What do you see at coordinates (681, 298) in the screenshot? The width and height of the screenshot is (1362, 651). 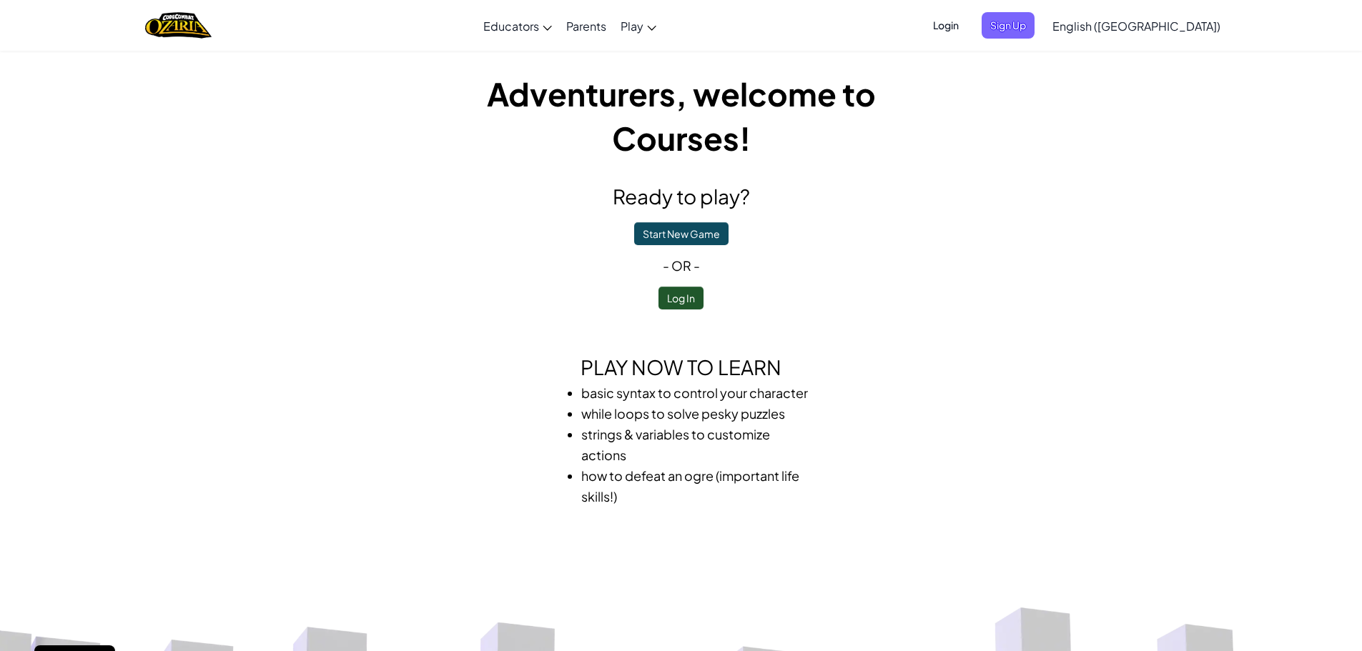 I see `button: Log In` at bounding box center [681, 298].